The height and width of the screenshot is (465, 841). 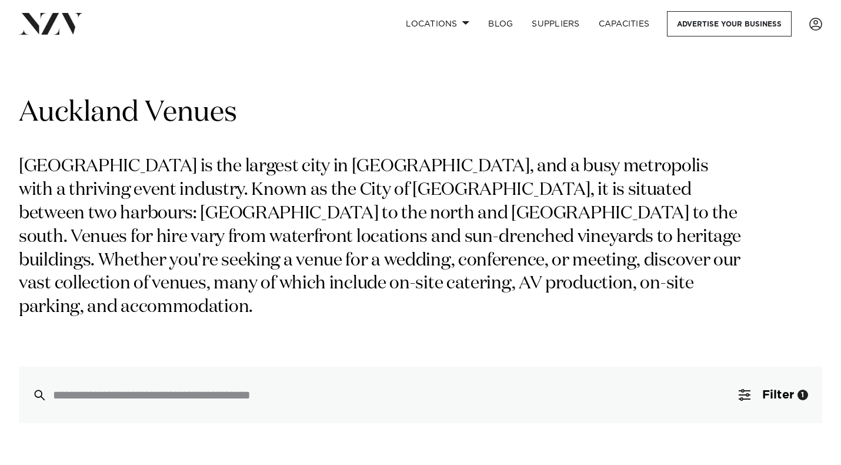 I want to click on a: Advertise your business, so click(x=729, y=24).